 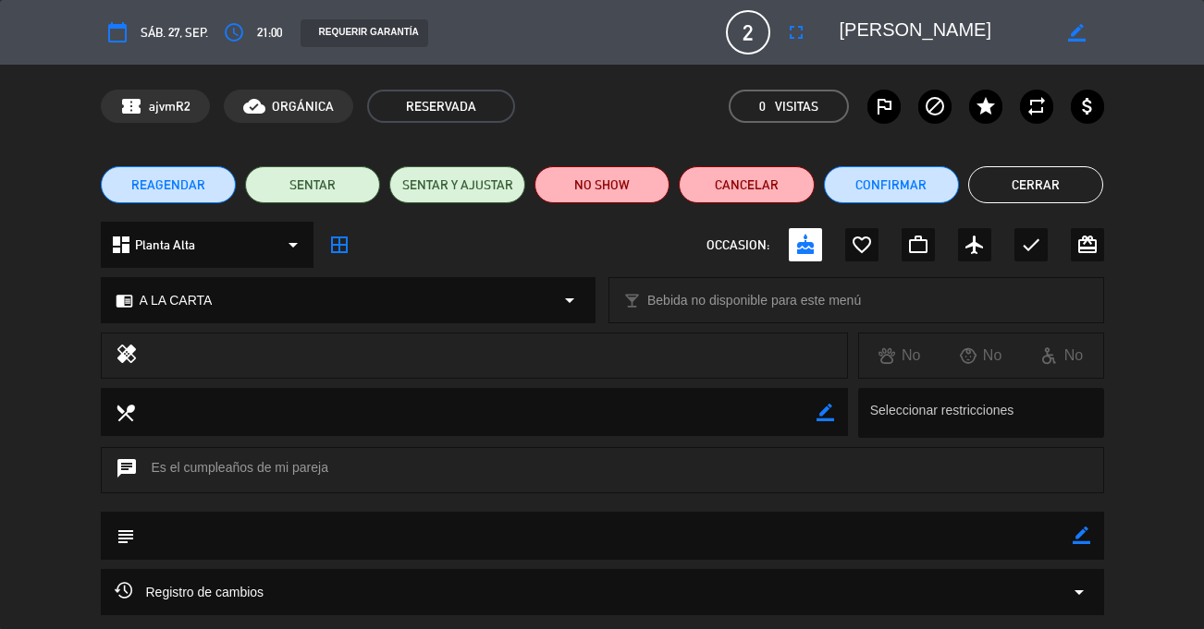 I want to click on span: 21:00, so click(x=269, y=32).